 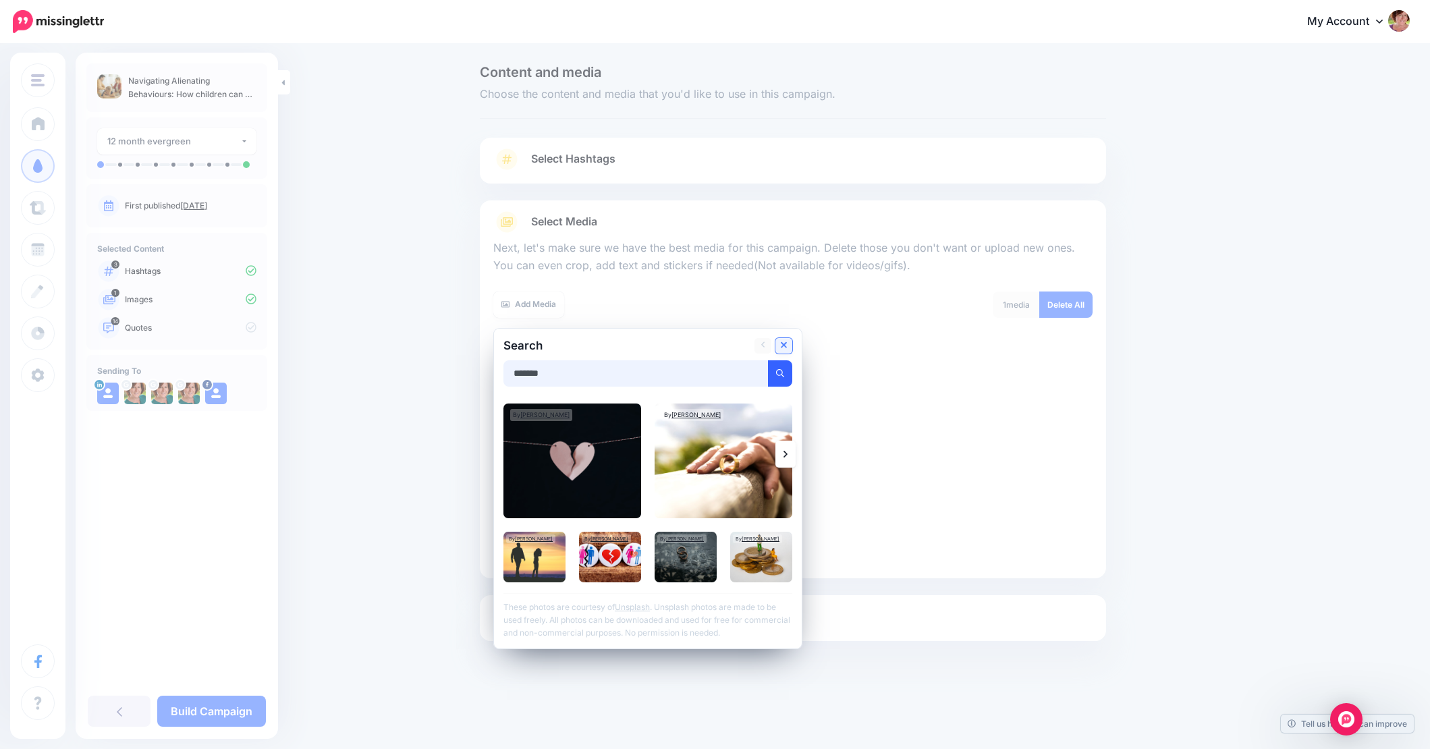 What do you see at coordinates (528, 304) in the screenshot?
I see `a: Add Media` at bounding box center [528, 304].